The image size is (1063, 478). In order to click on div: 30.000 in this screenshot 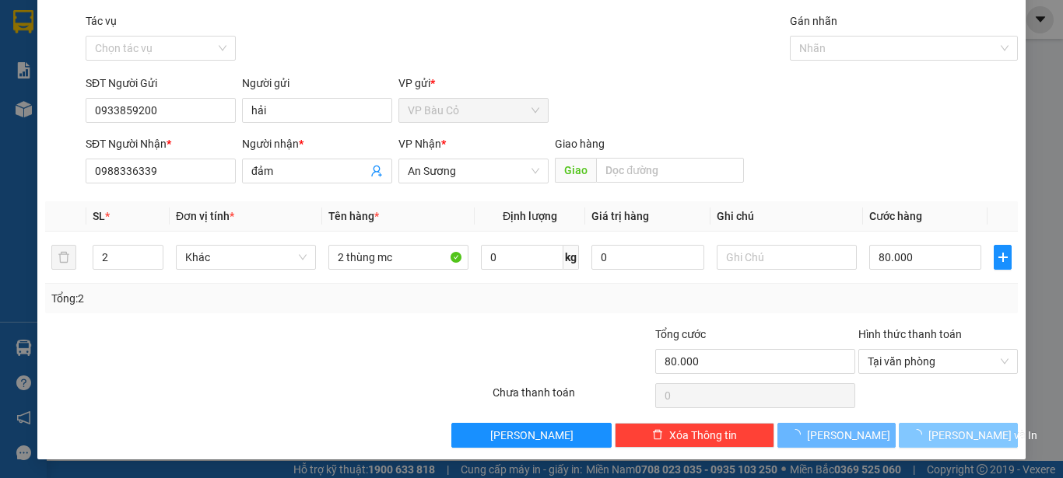, I will do `click(76, 110)`.